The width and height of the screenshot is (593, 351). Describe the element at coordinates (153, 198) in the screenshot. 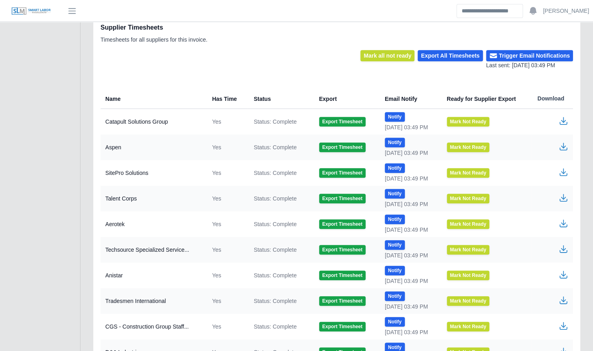

I see `td: Talent Corps` at that location.